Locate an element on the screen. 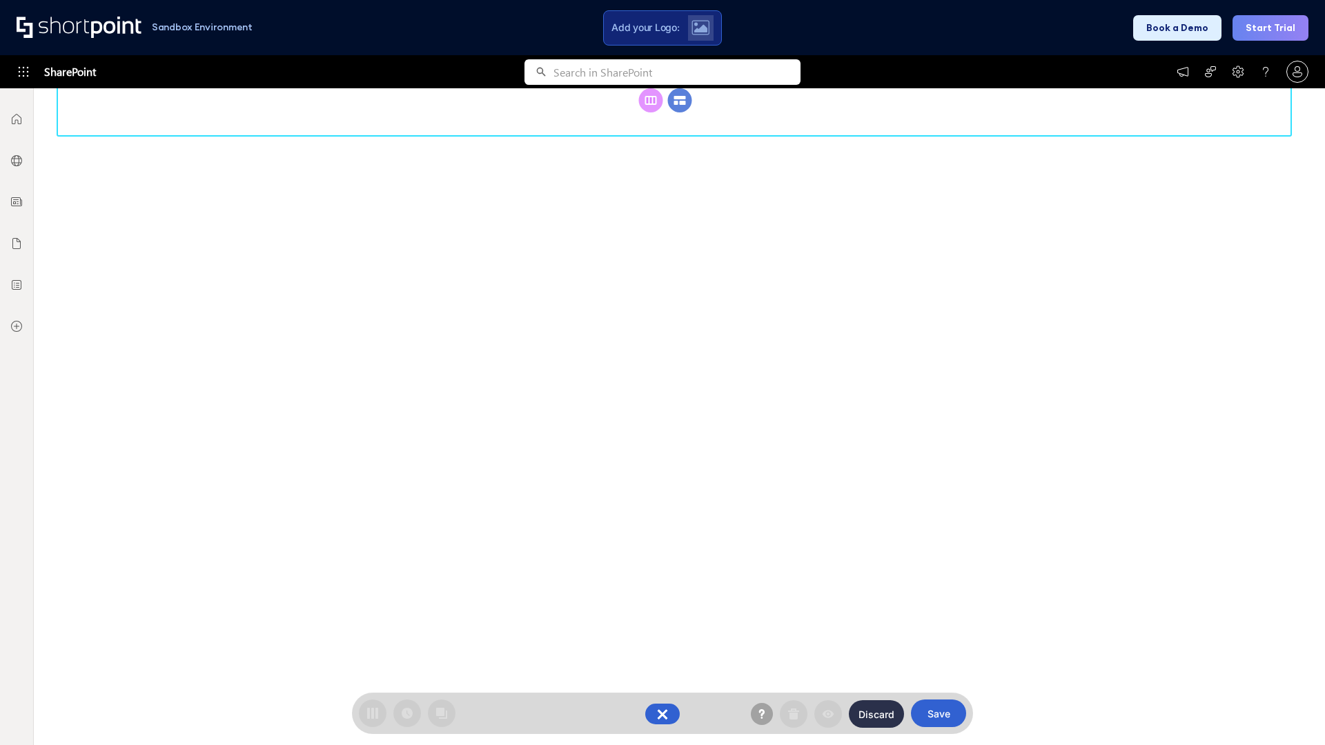 Image resolution: width=1325 pixels, height=745 pixels. button: Save is located at coordinates (939, 714).